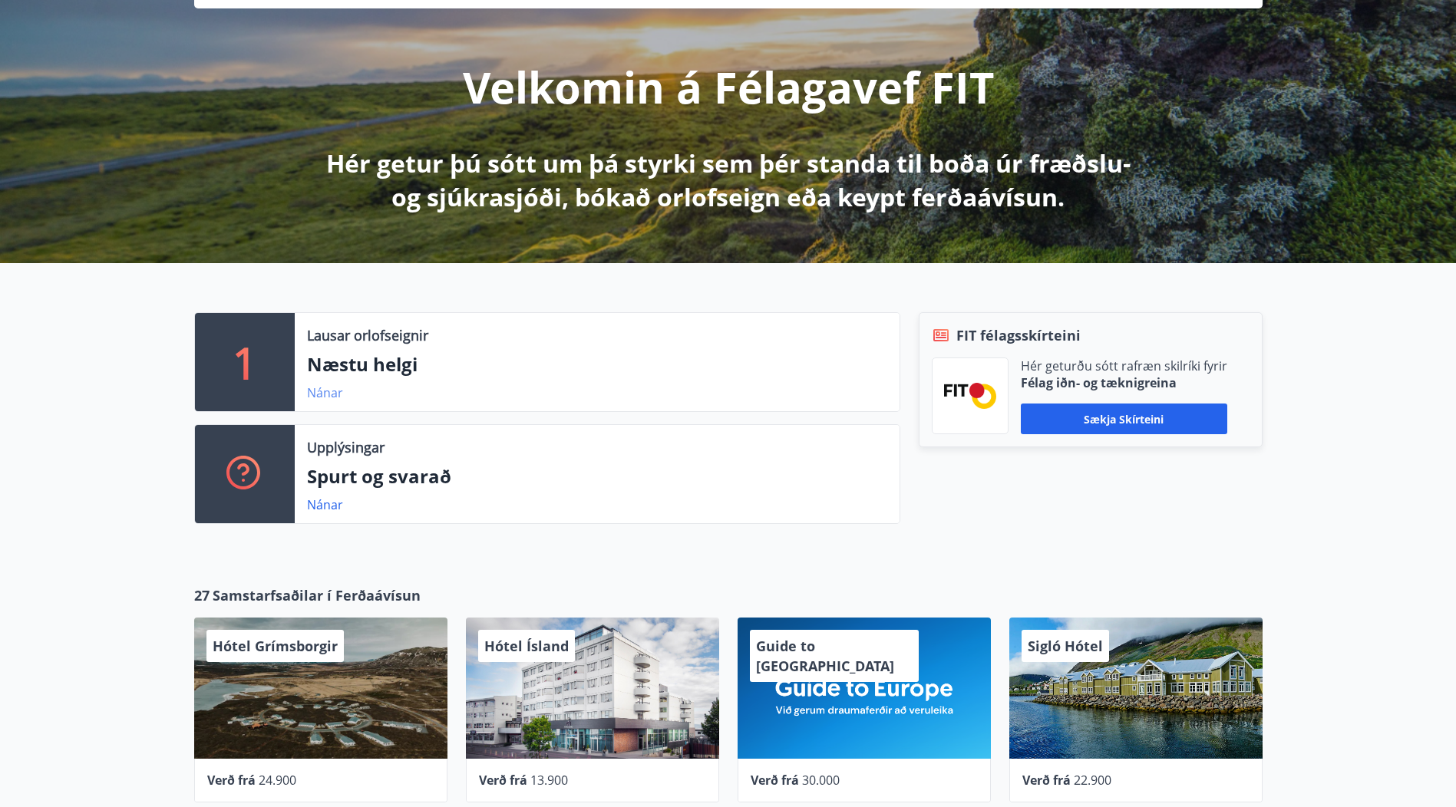 The image size is (1456, 807). Describe the element at coordinates (970, 395) in the screenshot. I see `img: FPQVkF9lTnNbbaRSFyT17YYeljoOGk5m51IhT0bO.png` at that location.